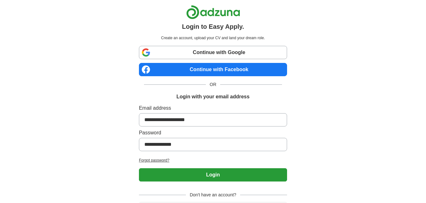 The image size is (426, 203). I want to click on label: Email address, so click(213, 108).